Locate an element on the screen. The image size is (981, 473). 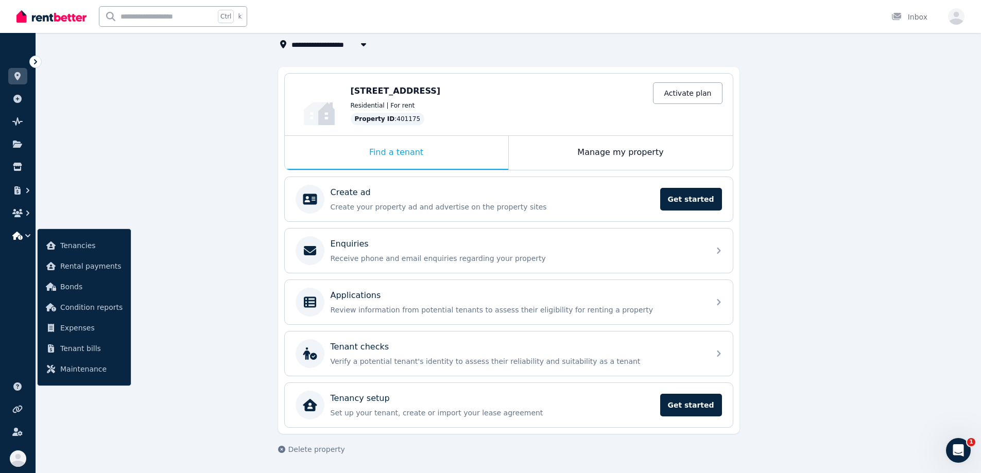
p: Tenant checks is located at coordinates (360, 347).